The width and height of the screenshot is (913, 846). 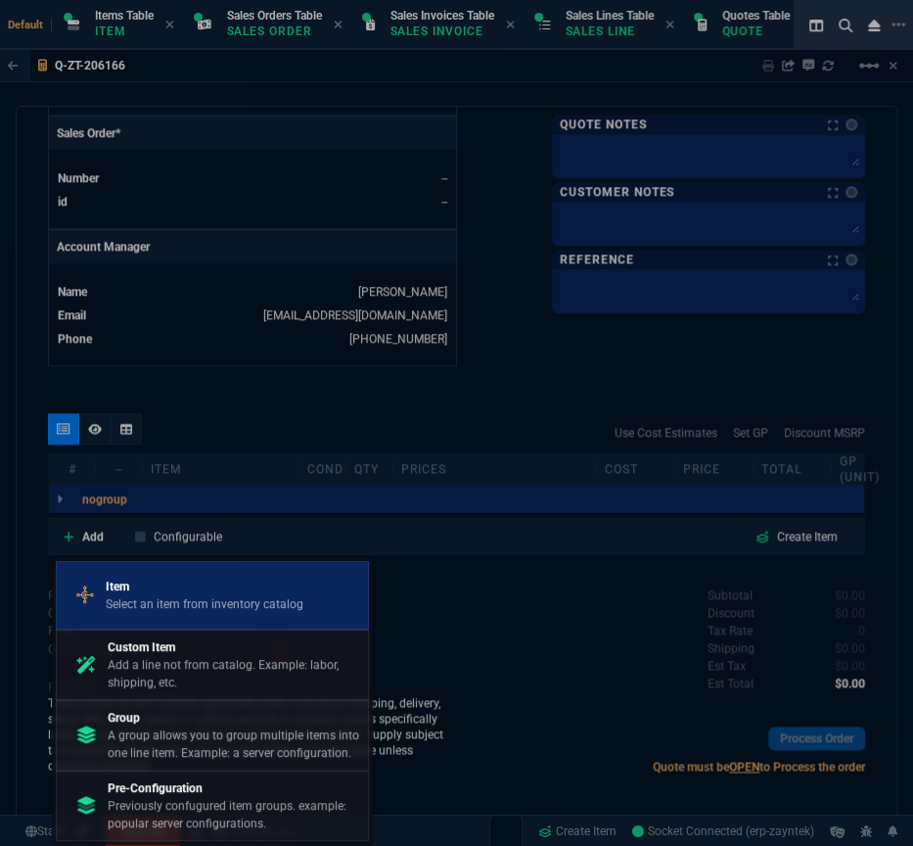 What do you see at coordinates (205, 604) in the screenshot?
I see `p: Select an item from inventory catalog` at bounding box center [205, 604].